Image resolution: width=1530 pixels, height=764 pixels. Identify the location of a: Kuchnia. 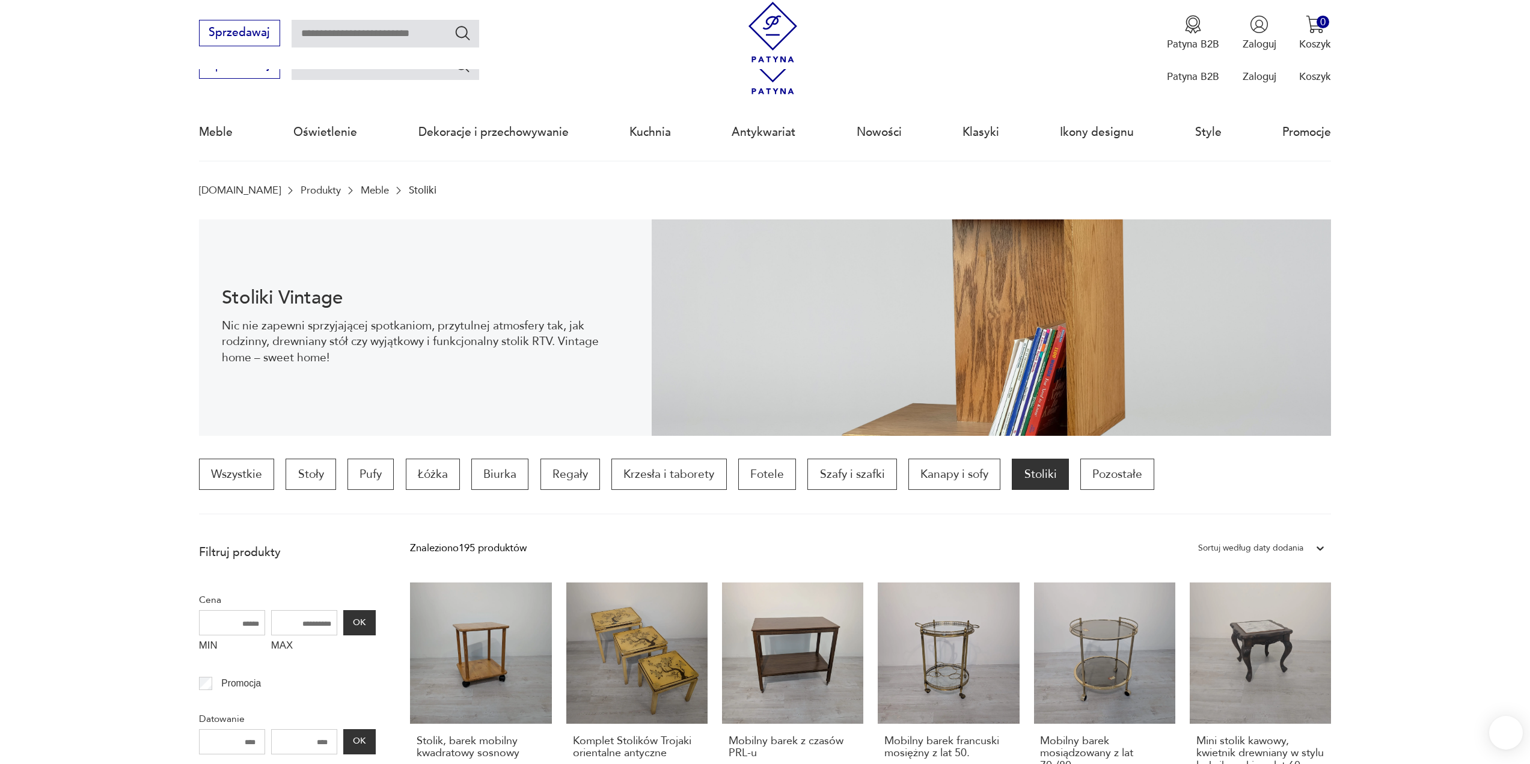
(650, 132).